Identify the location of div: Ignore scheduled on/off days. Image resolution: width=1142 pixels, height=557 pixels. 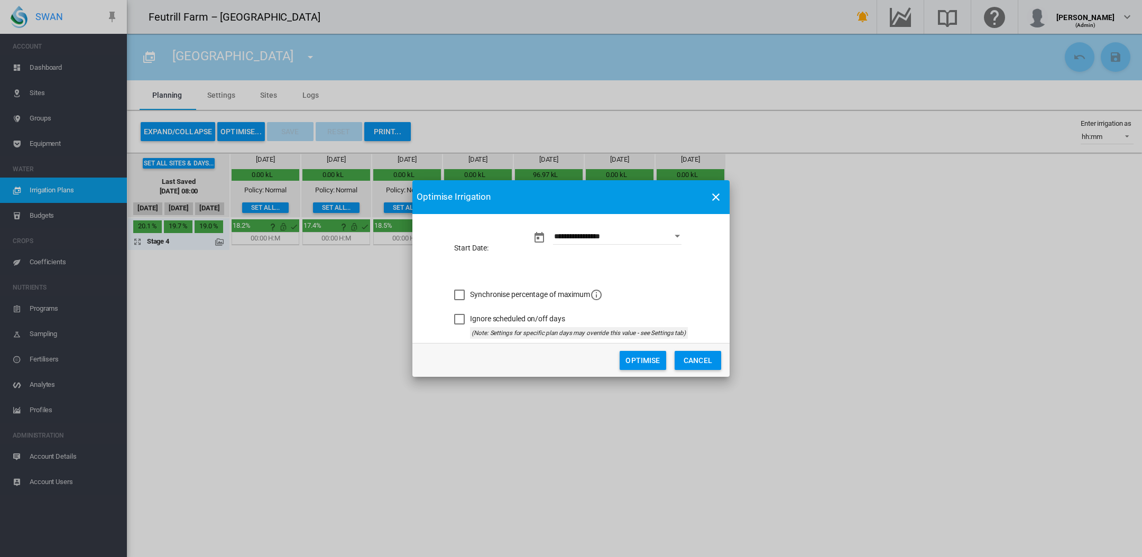
(517, 319).